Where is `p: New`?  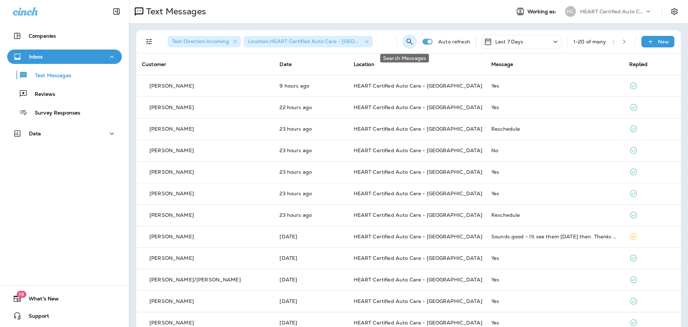
p: New is located at coordinates (663, 42).